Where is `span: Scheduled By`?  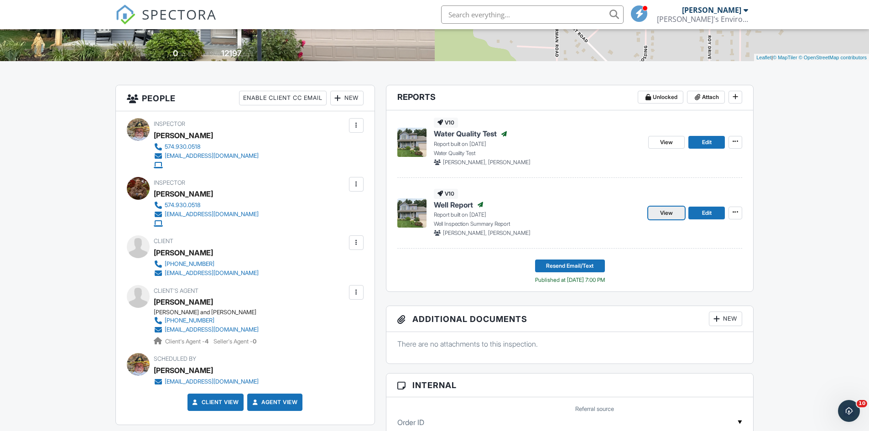
span: Scheduled By is located at coordinates (175, 358).